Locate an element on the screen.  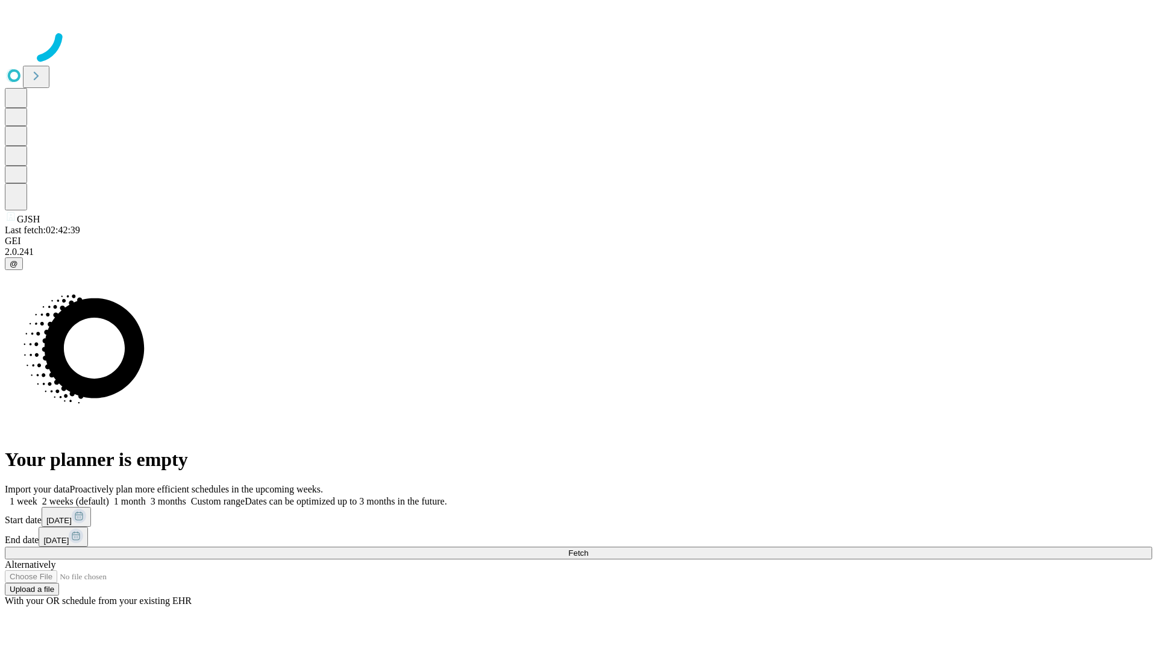
div: GEI is located at coordinates (578, 241).